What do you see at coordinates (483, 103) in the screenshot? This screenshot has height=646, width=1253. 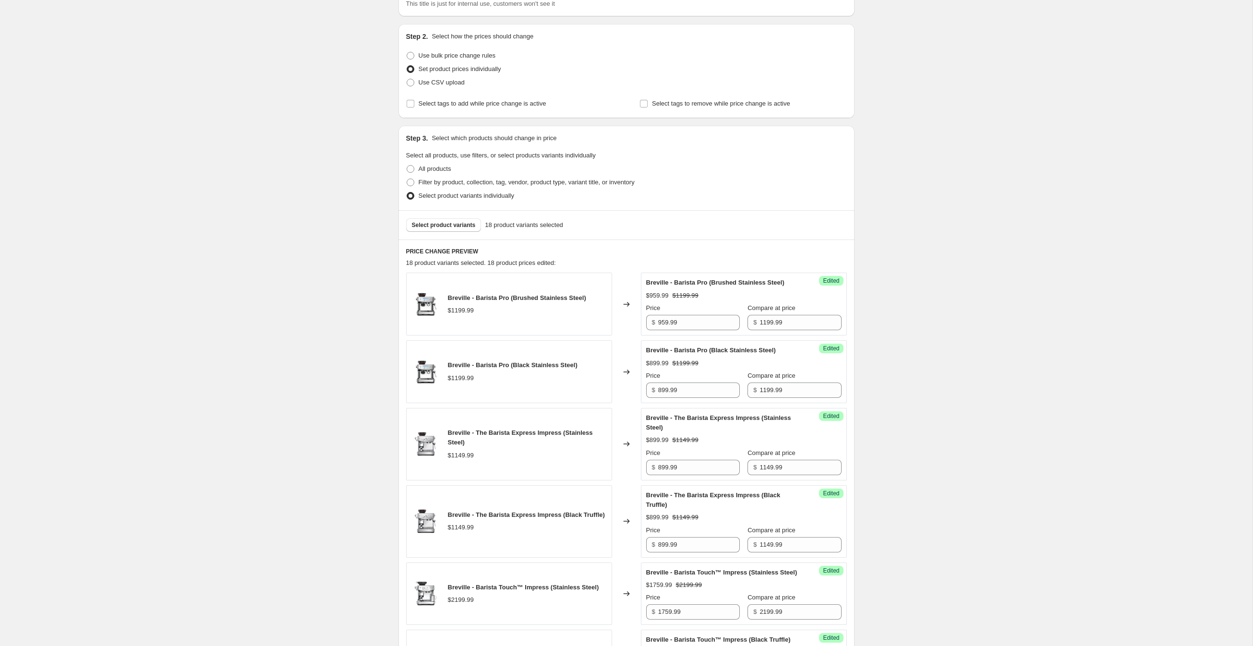 I see `span: Select tags to add while price change is active` at bounding box center [483, 103].